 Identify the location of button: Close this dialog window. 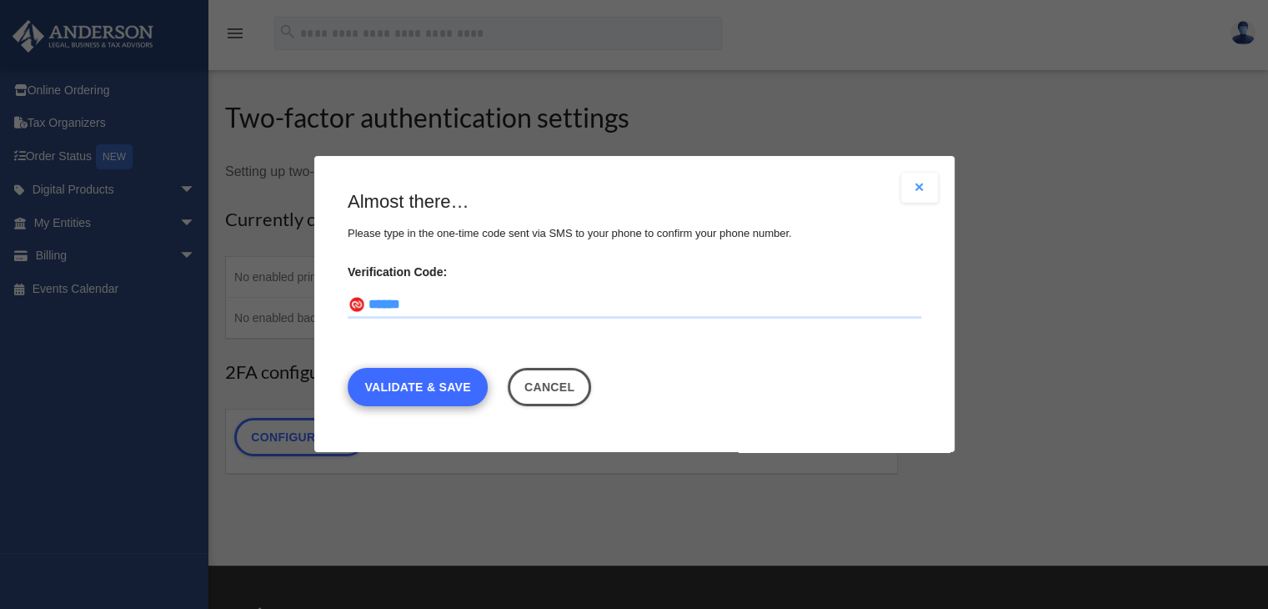
(549, 388).